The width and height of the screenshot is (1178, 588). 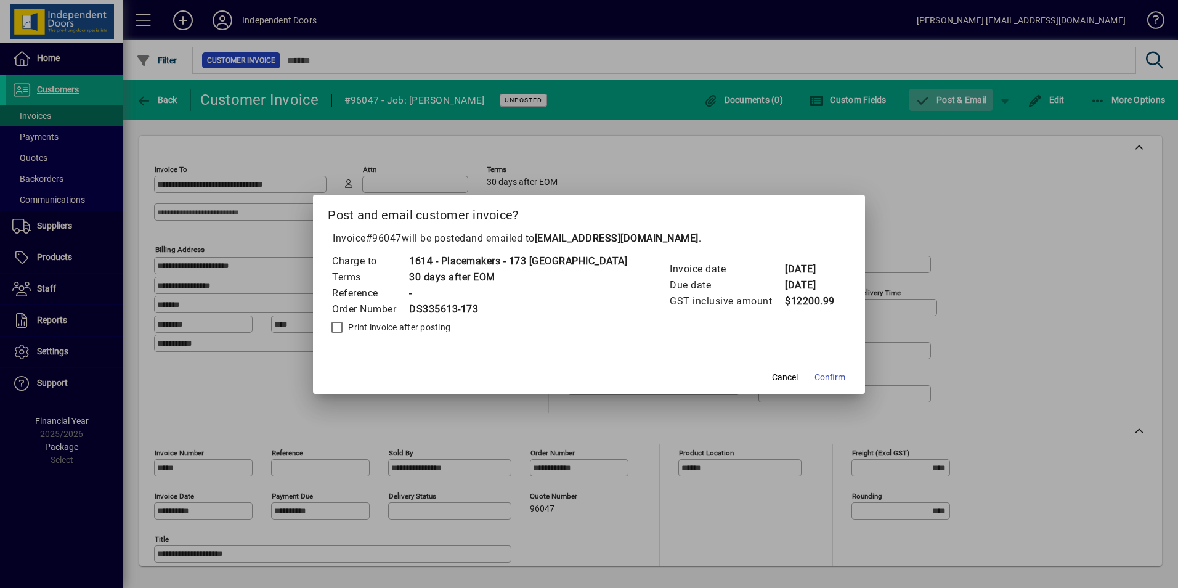 What do you see at coordinates (785, 378) in the screenshot?
I see `button: Cancel` at bounding box center [785, 378].